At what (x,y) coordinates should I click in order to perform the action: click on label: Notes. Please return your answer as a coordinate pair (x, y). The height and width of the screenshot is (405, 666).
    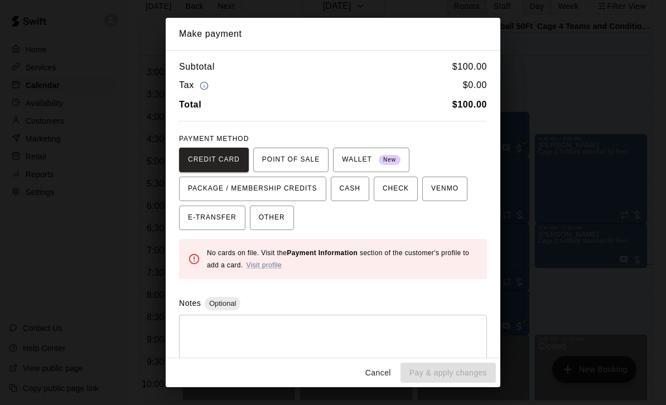
    Looking at the image, I should click on (190, 303).